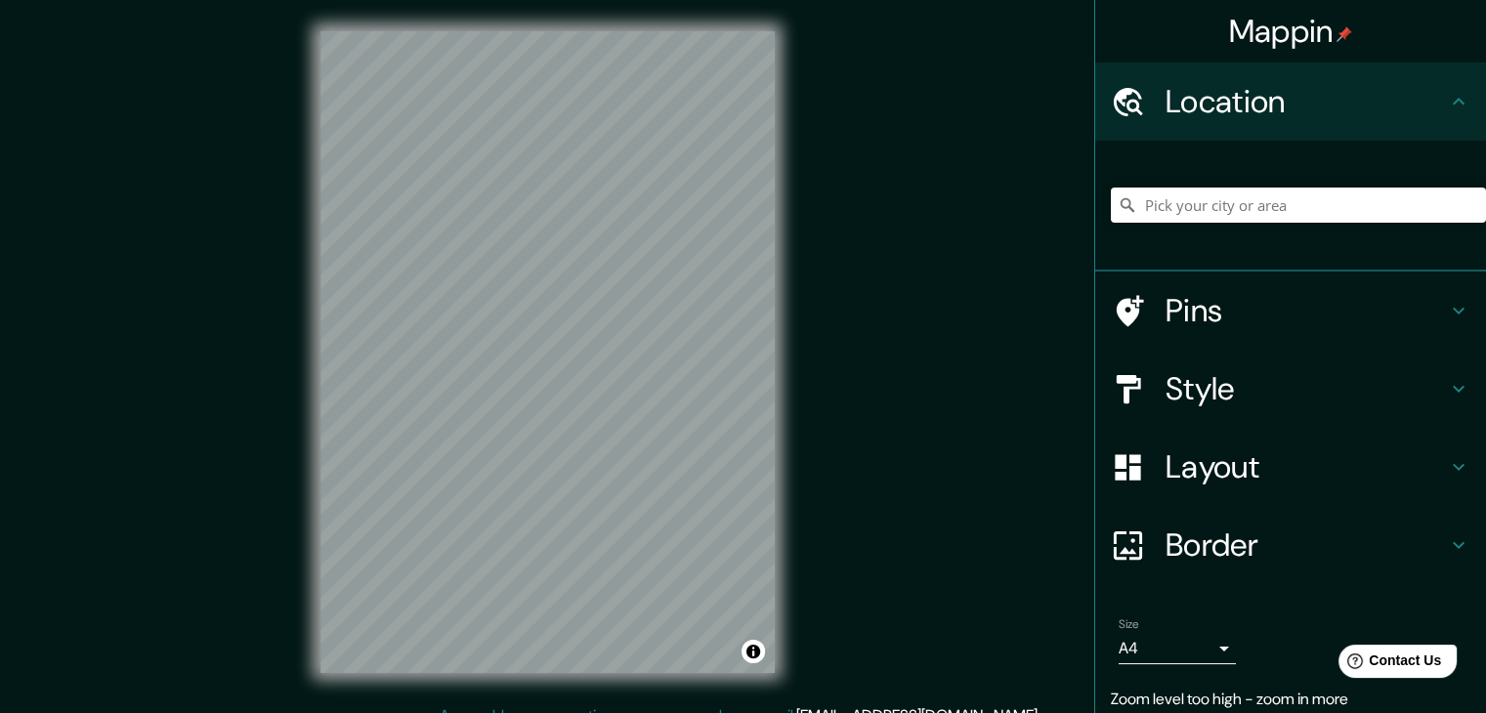 The width and height of the screenshot is (1486, 713). What do you see at coordinates (1178, 649) in the screenshot?
I see `div: A4` at bounding box center [1178, 649].